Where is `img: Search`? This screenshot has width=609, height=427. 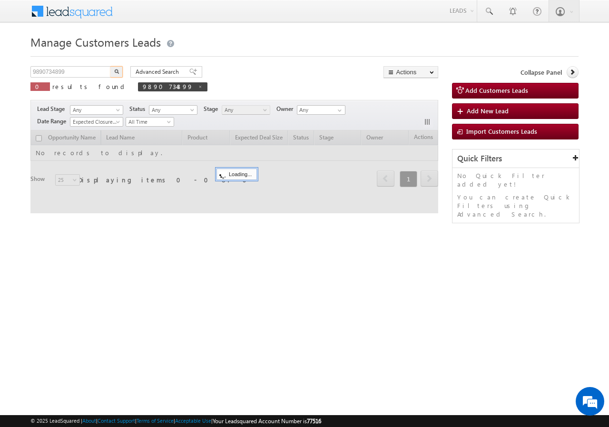
img: Search is located at coordinates (117, 71).